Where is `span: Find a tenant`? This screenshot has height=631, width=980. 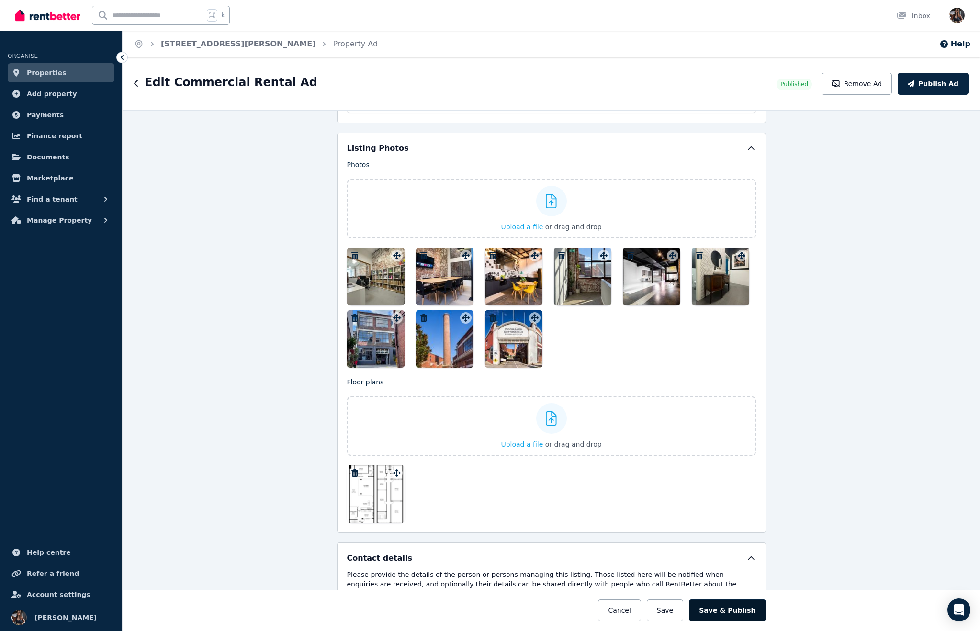 span: Find a tenant is located at coordinates (52, 199).